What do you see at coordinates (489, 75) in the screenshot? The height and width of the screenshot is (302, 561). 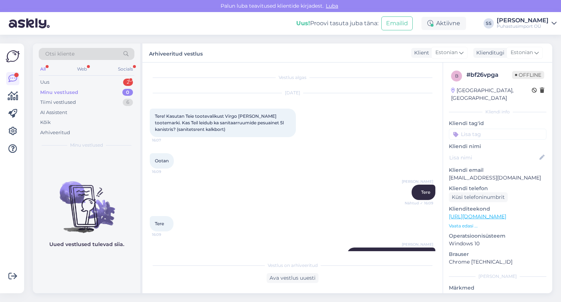 I see `div: # bf26vpga` at bounding box center [489, 75].